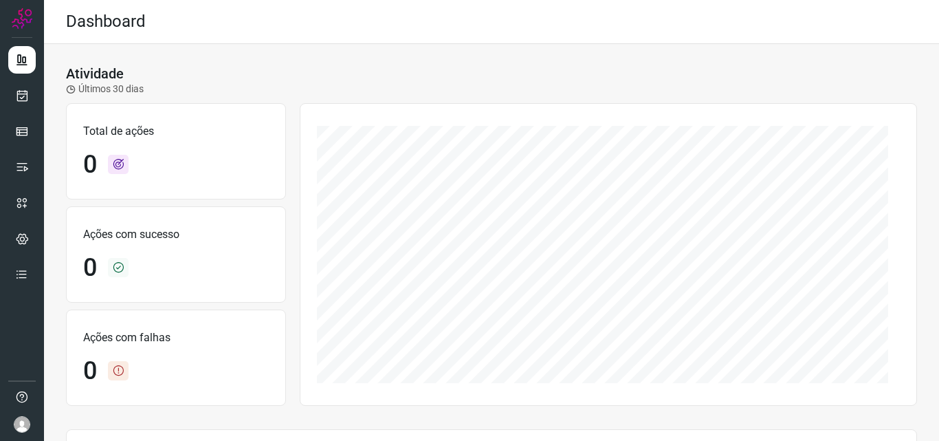 The width and height of the screenshot is (939, 441). Describe the element at coordinates (95, 74) in the screenshot. I see `h3: Atividade` at that location.